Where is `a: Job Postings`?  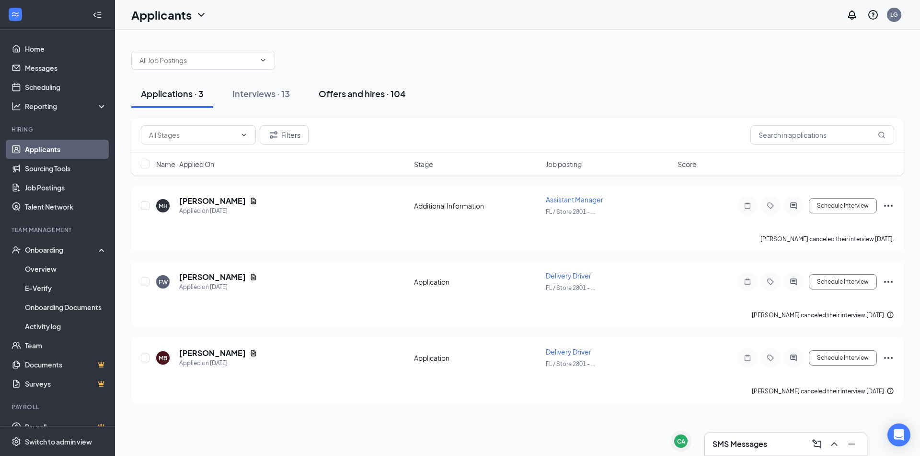
a: Job Postings is located at coordinates (66, 188).